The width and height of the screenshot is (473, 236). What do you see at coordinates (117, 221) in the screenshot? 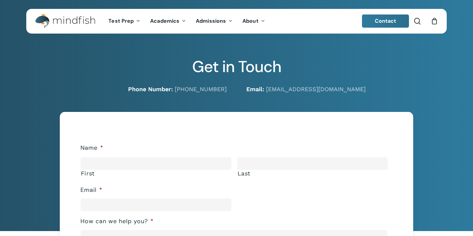
I see `label: How can we help you?` at bounding box center [117, 221].